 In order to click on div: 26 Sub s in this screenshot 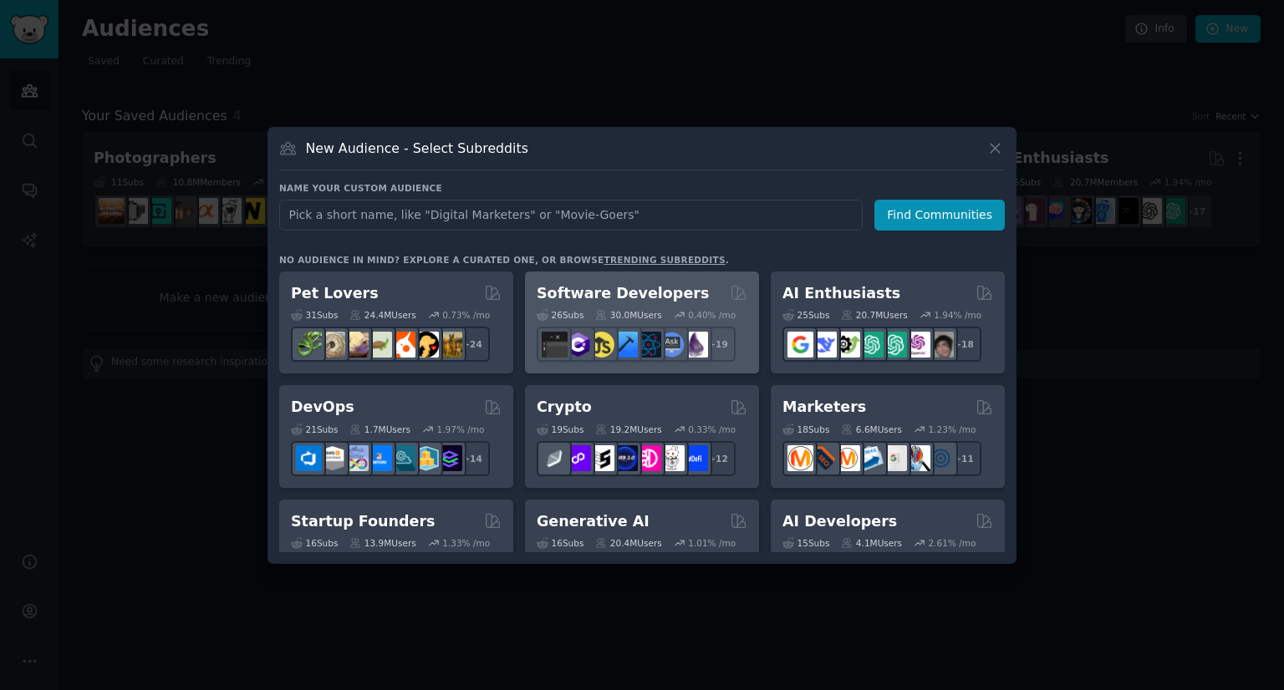, I will do `click(560, 315)`.